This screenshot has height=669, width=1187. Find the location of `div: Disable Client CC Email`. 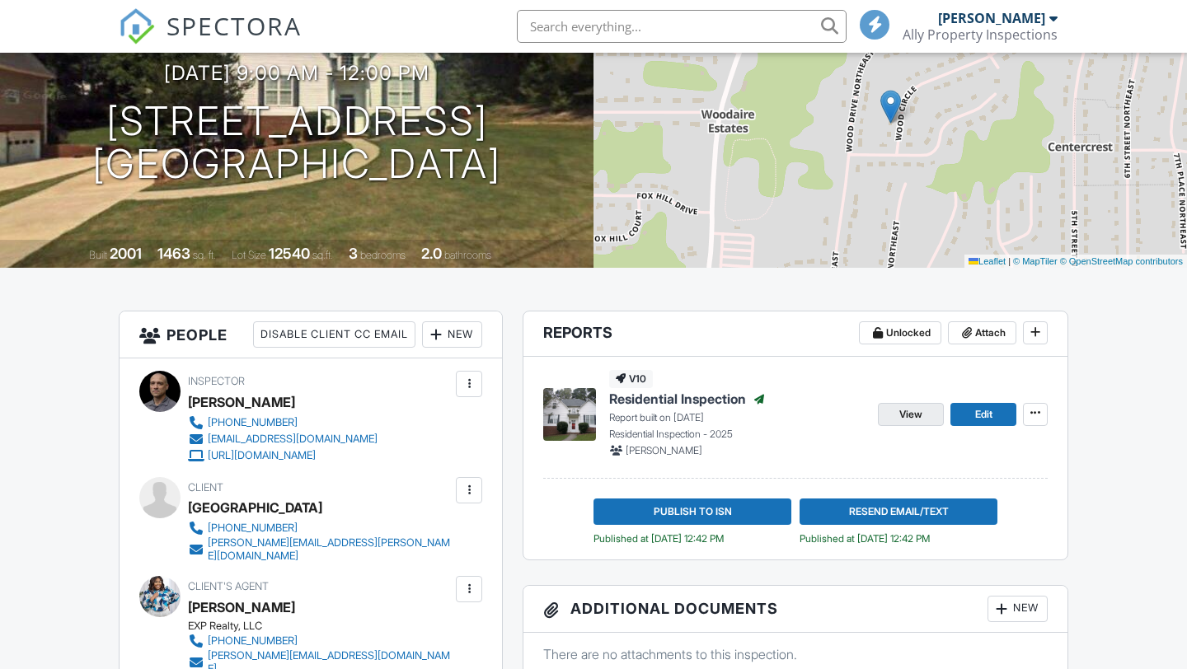

div: Disable Client CC Email is located at coordinates (334, 335).